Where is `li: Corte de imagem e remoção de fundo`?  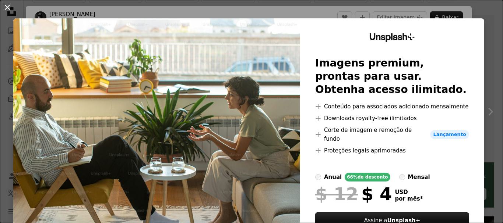 li: Corte de imagem e remoção de fundo is located at coordinates (392, 135).